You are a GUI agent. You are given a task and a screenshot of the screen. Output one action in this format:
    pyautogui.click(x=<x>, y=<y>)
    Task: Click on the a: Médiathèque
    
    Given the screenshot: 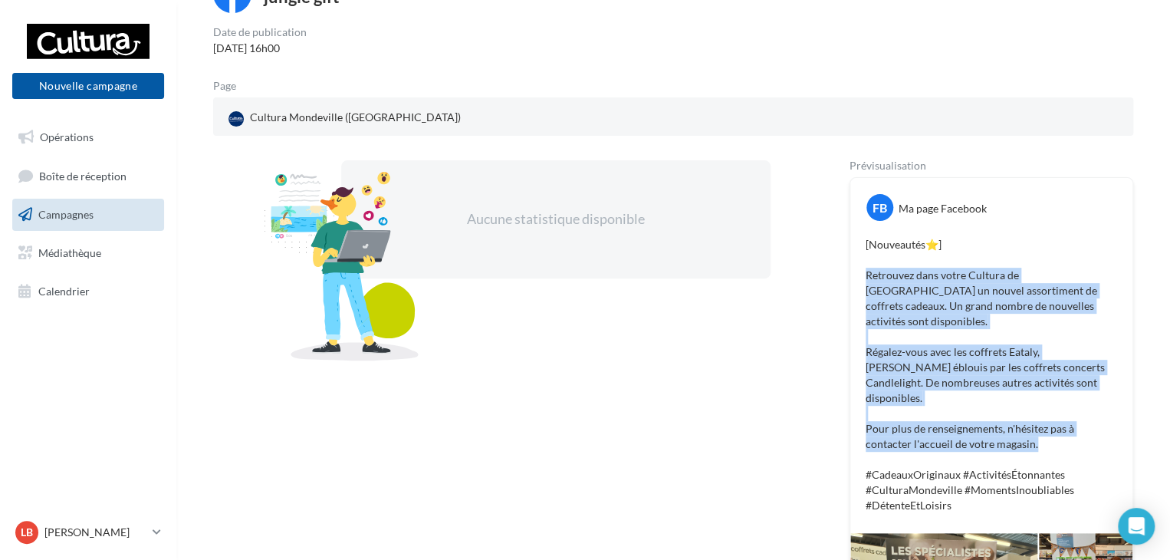 What is the action you would take?
    pyautogui.click(x=88, y=253)
    